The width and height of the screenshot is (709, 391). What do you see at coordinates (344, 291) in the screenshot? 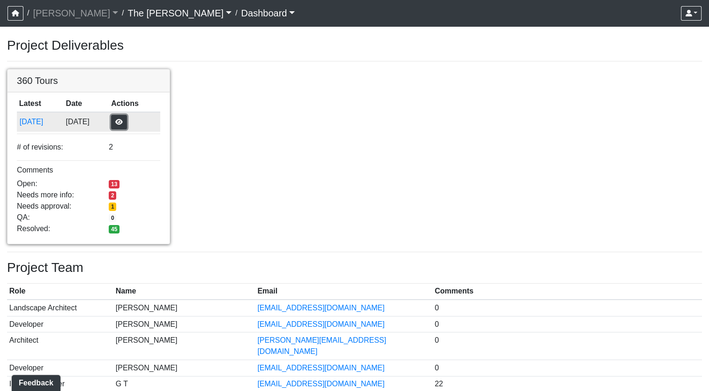
I see `th: Email` at bounding box center [344, 291].